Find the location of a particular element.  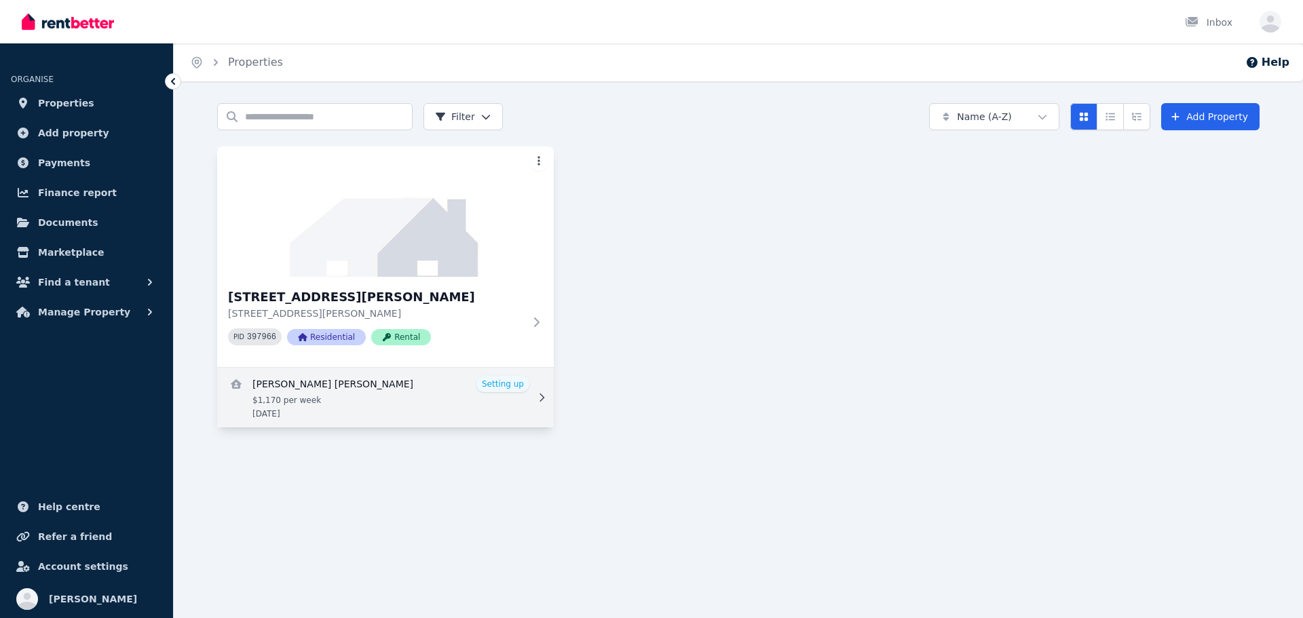

span: Help centre is located at coordinates (69, 507).